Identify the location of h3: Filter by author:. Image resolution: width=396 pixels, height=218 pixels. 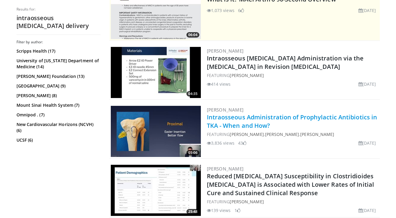
(59, 42).